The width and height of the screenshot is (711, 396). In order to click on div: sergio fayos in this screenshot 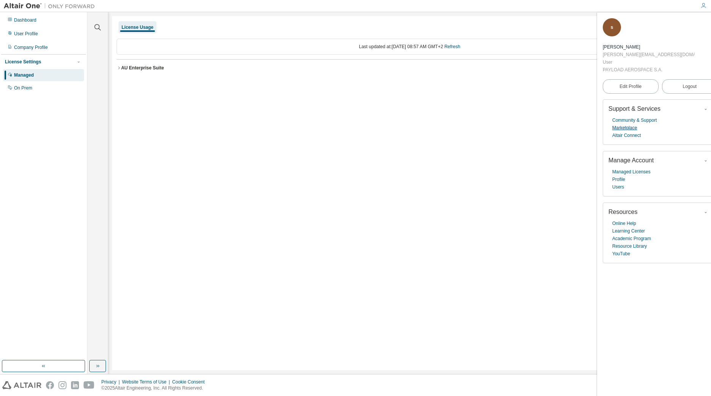, I will do `click(649, 47)`.